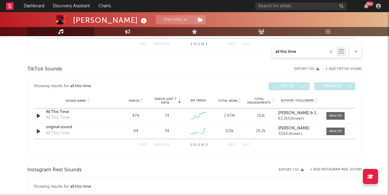 The image size is (389, 195). I want to click on div: 2.97M, so click(229, 116).